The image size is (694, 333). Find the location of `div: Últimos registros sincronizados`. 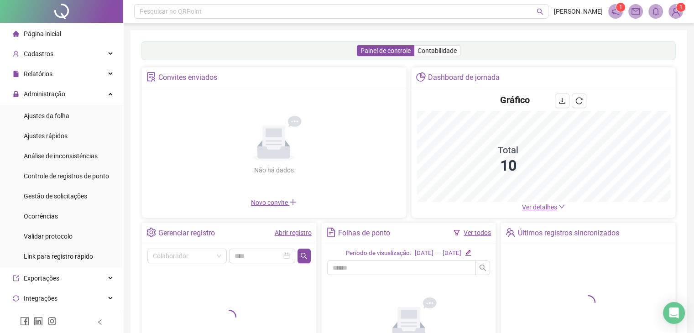

div: Últimos registros sincronizados is located at coordinates (569, 233).